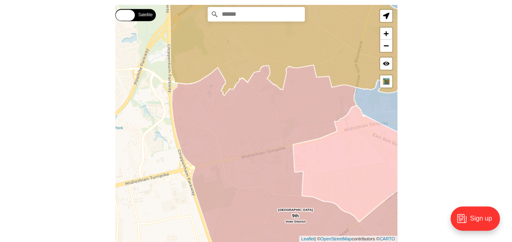  Describe the element at coordinates (256, 14) in the screenshot. I see `input: Search` at that location.